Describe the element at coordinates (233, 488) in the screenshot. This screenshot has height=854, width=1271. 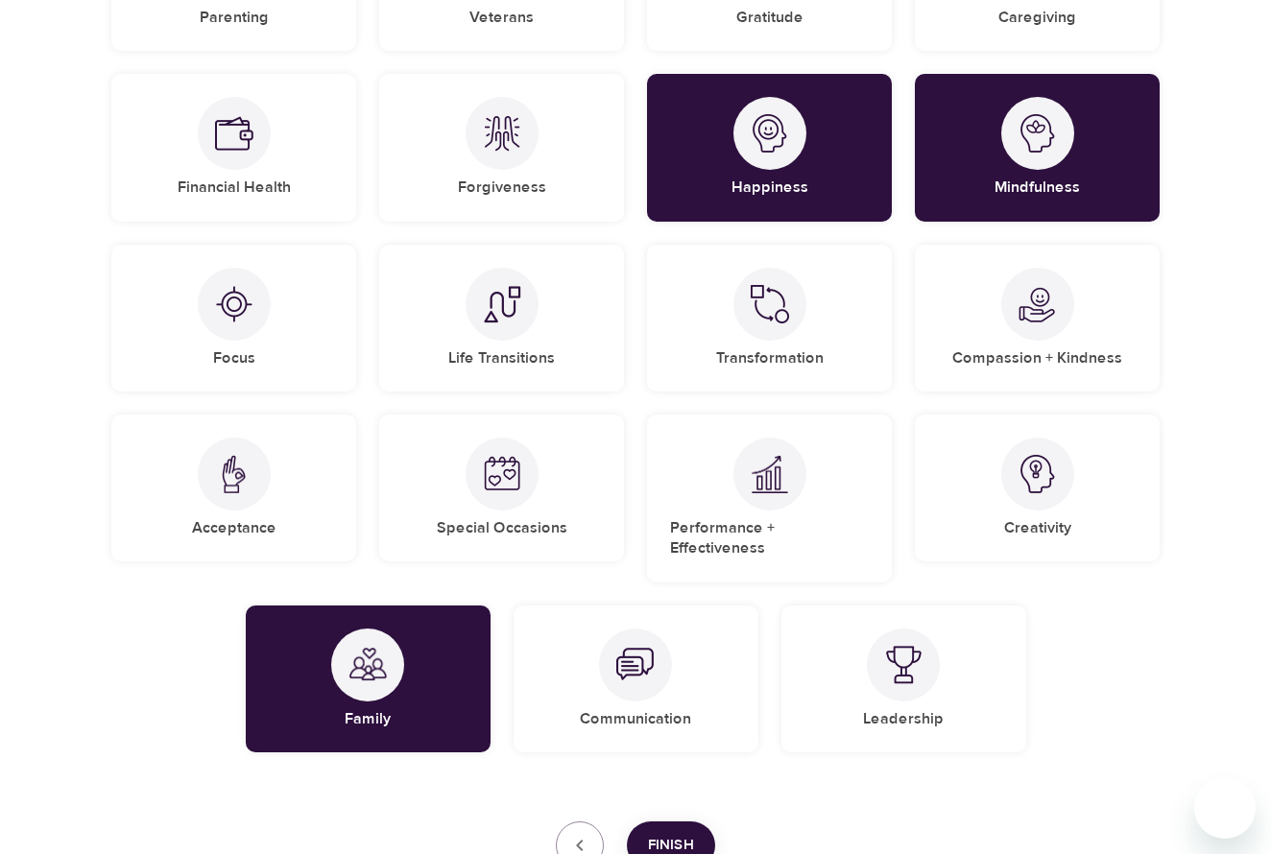
I see `div: AcceptanceAcceptance` at that location.